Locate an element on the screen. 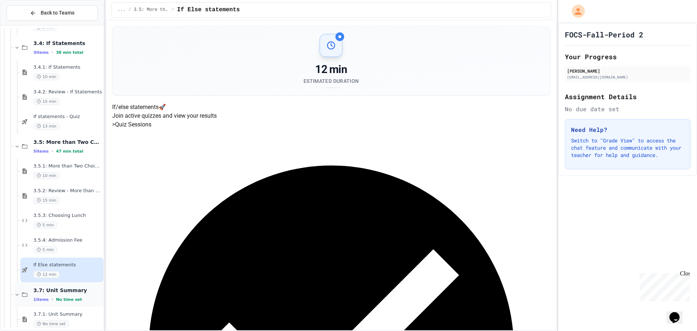 This screenshot has width=697, height=331. h3: Need Help? is located at coordinates (628, 130).